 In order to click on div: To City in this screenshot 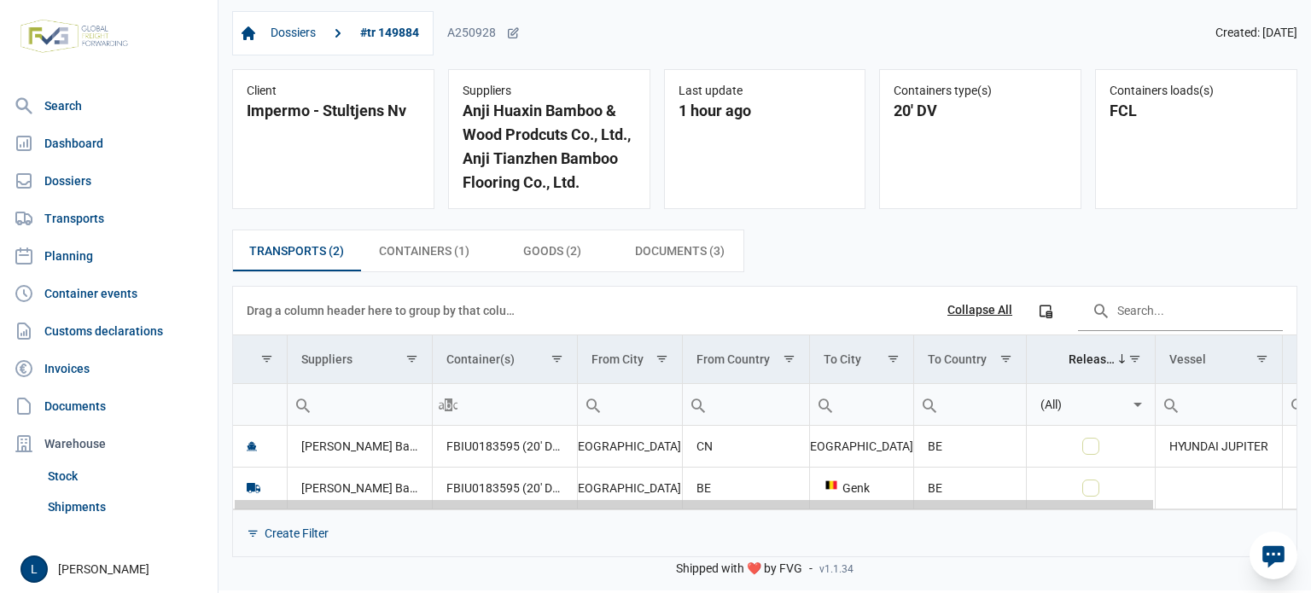, I will do `click(842, 359)`.